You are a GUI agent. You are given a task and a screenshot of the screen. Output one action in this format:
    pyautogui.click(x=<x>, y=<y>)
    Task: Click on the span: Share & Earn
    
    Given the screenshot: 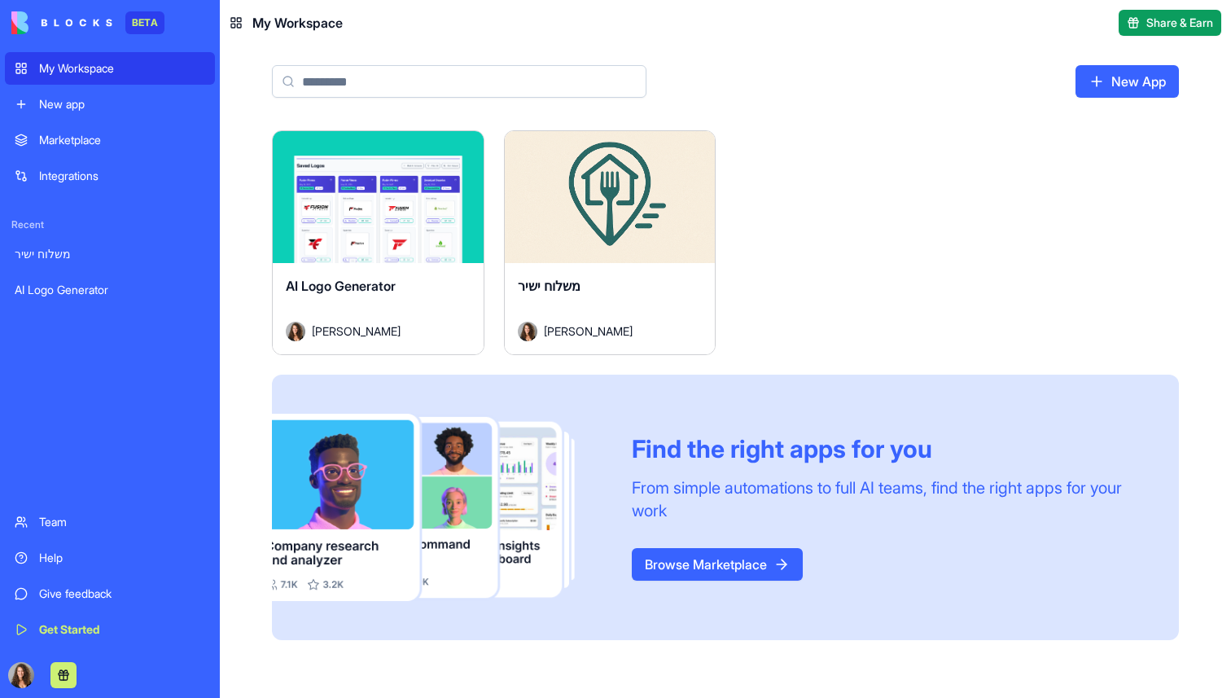 What is the action you would take?
    pyautogui.click(x=1179, y=23)
    